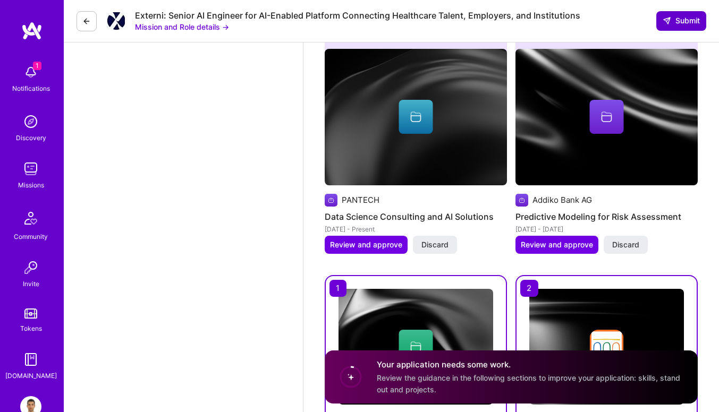  Describe the element at coordinates (32, 31) in the screenshot. I see `img: logo` at that location.